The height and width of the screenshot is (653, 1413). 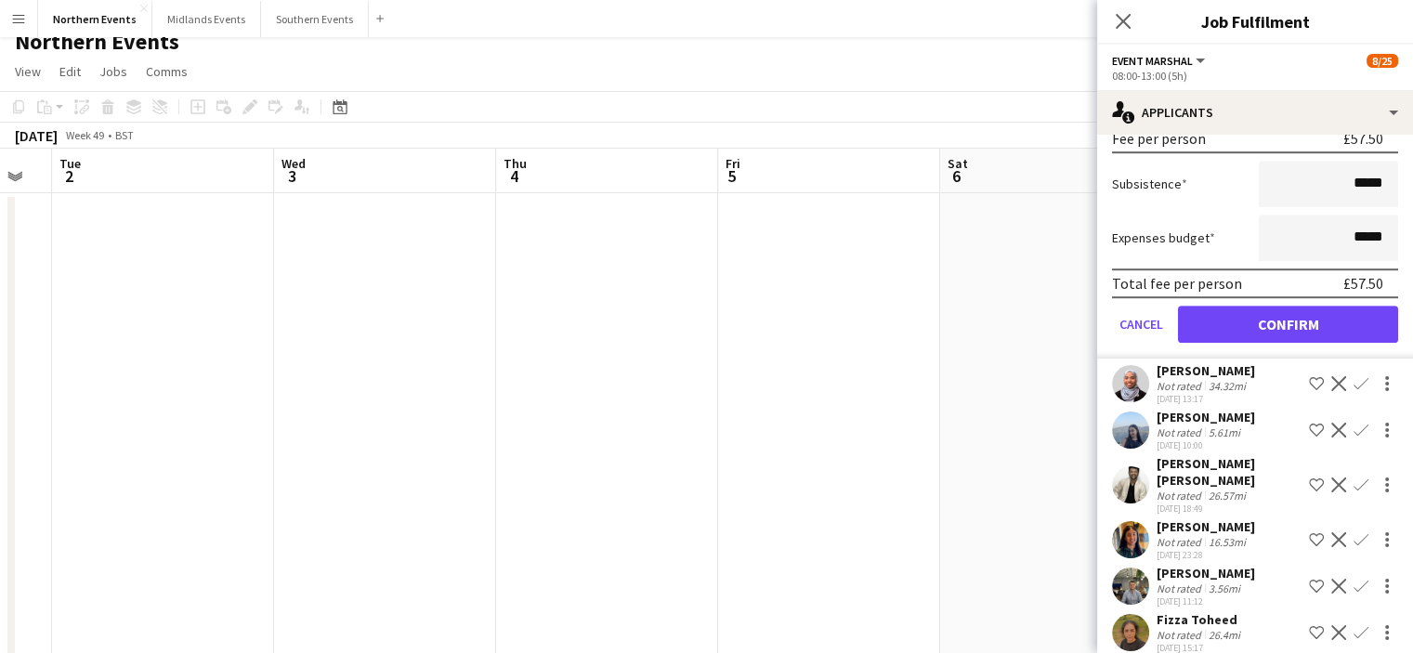 I want to click on button: Cancel, so click(x=1140, y=324).